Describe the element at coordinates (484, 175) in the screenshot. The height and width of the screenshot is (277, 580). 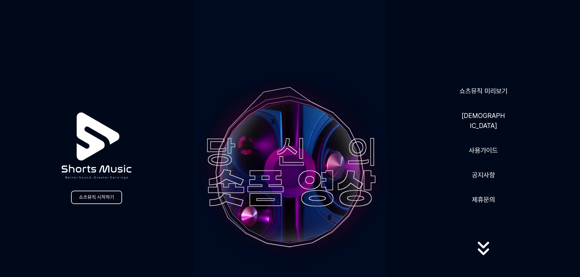
I see `a: 공지사항` at that location.